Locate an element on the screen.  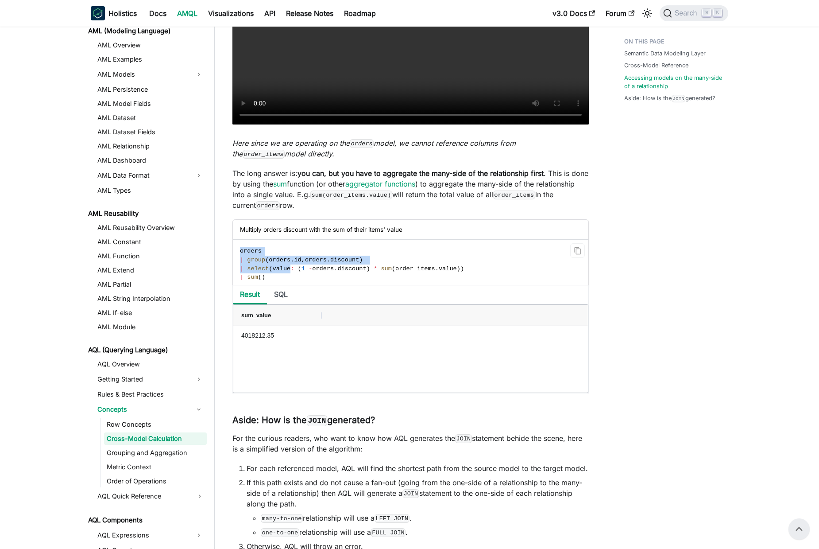
code: LEFT JOIN is located at coordinates (392, 518).